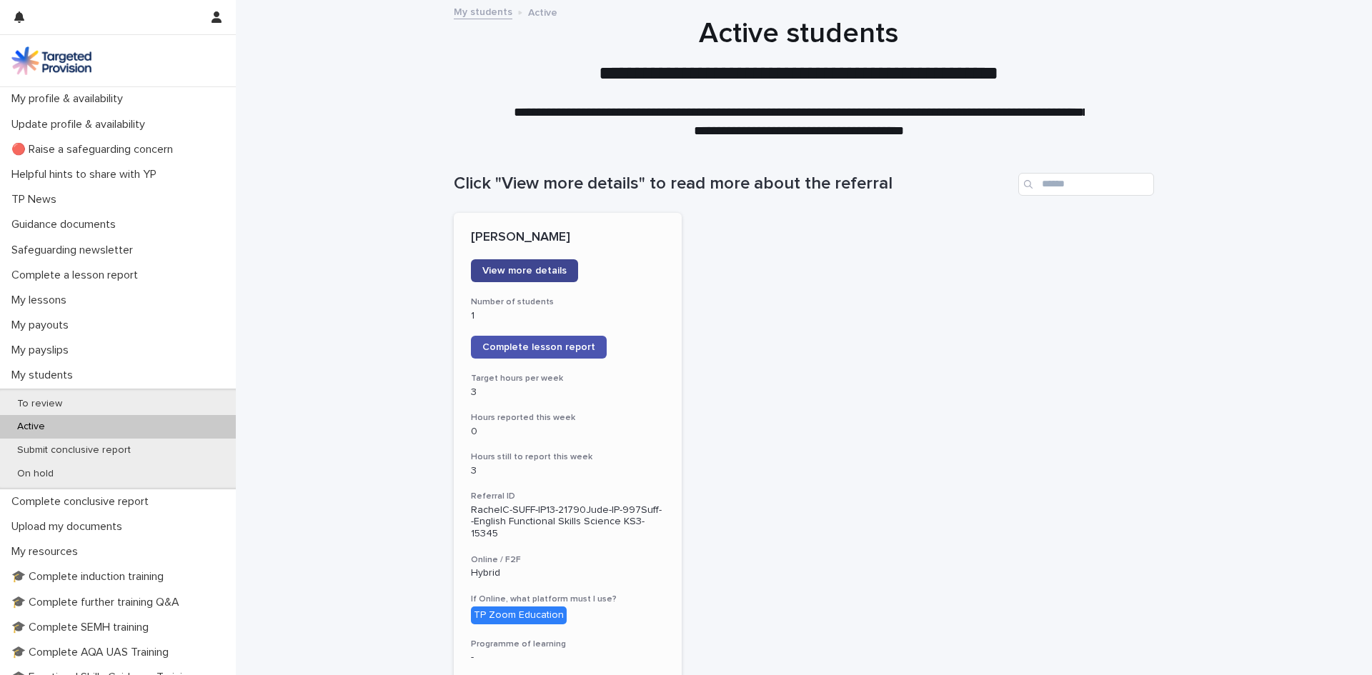  What do you see at coordinates (483, 11) in the screenshot?
I see `a: My students` at bounding box center [483, 11].